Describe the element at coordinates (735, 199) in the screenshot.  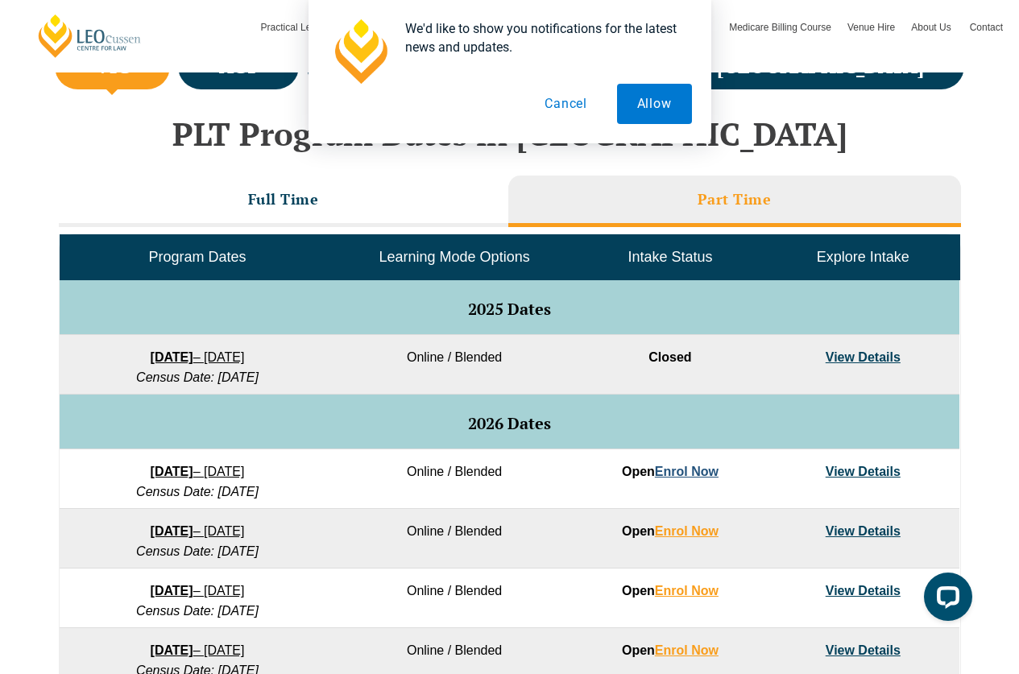
I see `h3: Part Time` at that location.